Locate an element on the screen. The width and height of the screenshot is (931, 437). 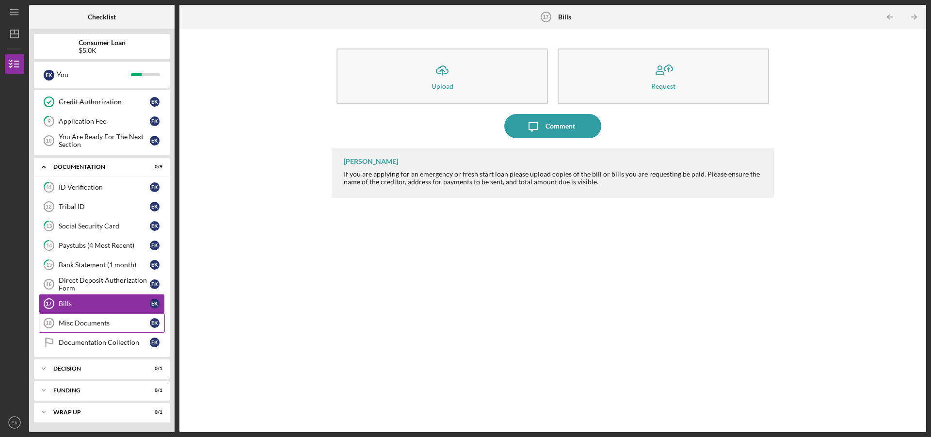
div: 0 / 9 is located at coordinates (154, 167).